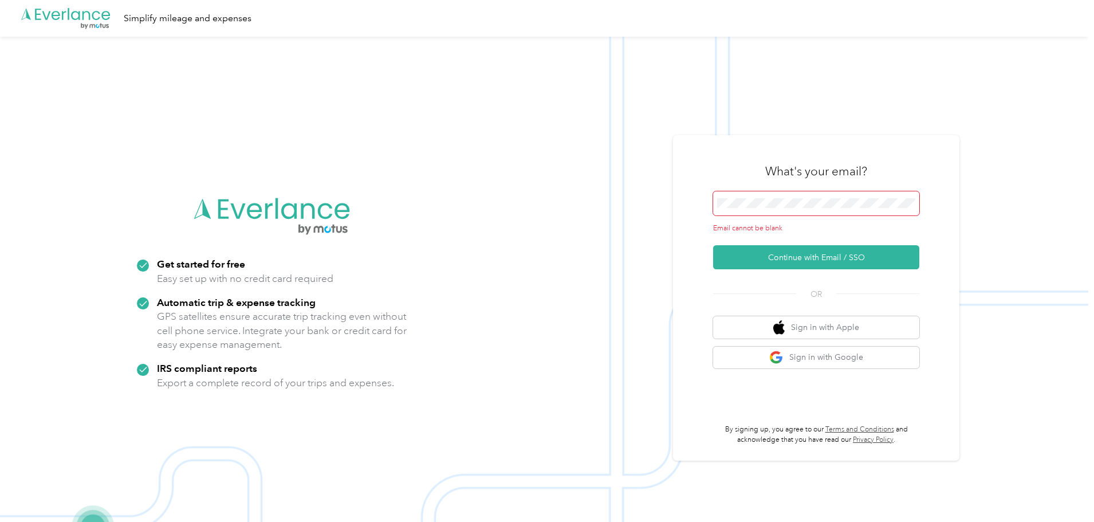 The height and width of the screenshot is (522, 1094). What do you see at coordinates (816, 358) in the screenshot?
I see `button: google logoSign in with Google` at bounding box center [816, 358].